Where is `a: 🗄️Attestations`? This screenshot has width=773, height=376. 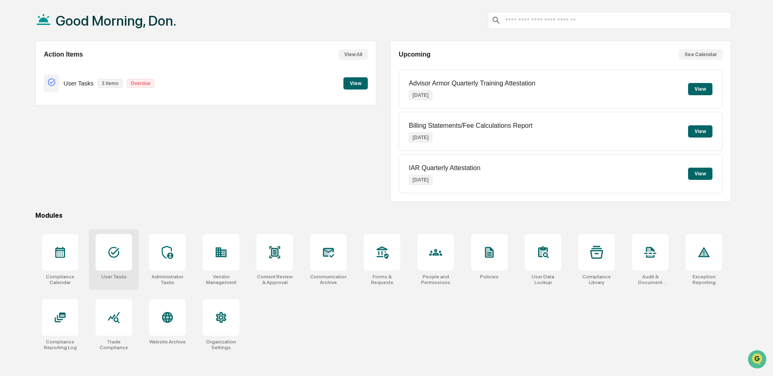
a: 🗄️Attestations is located at coordinates (80, 107).